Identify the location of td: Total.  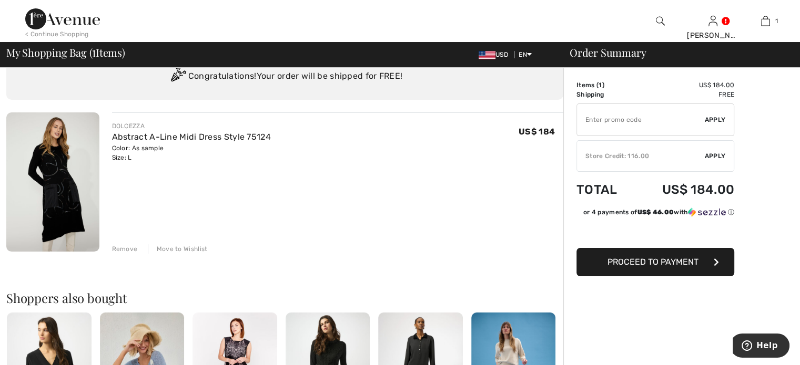
(605, 190).